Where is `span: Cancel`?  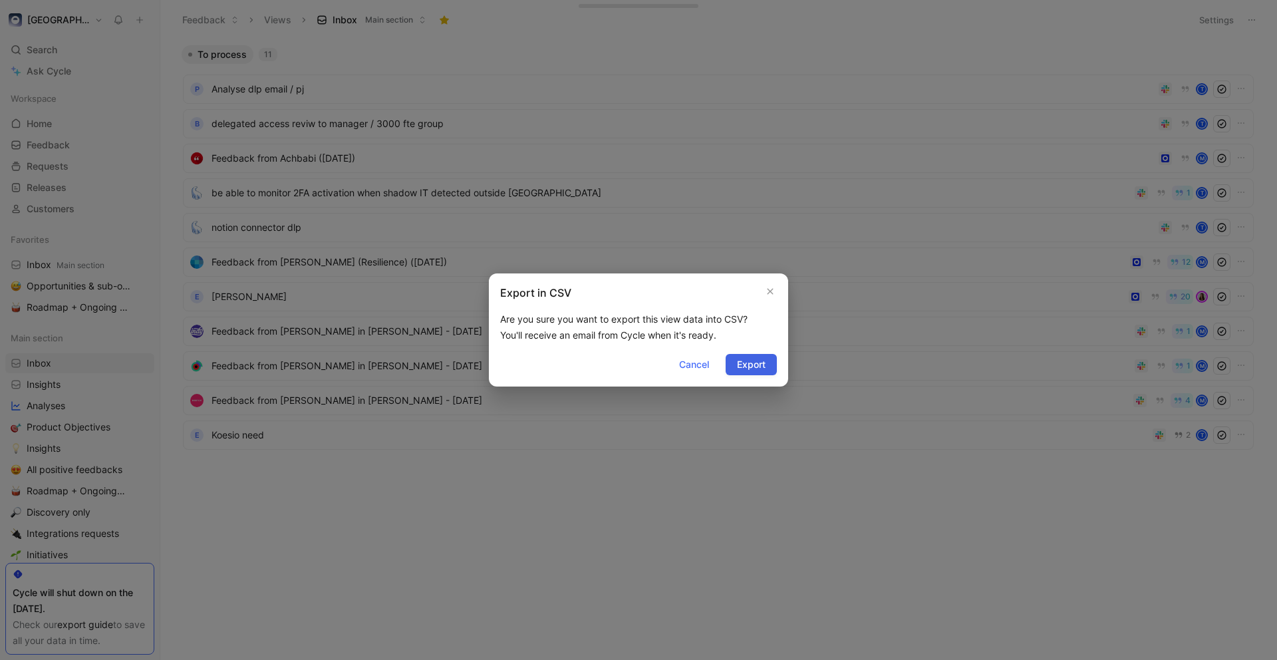
span: Cancel is located at coordinates (694, 365).